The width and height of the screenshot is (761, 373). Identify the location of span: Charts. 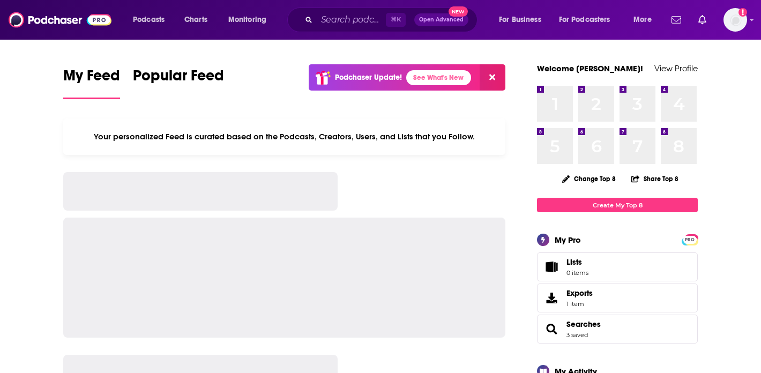
(196, 20).